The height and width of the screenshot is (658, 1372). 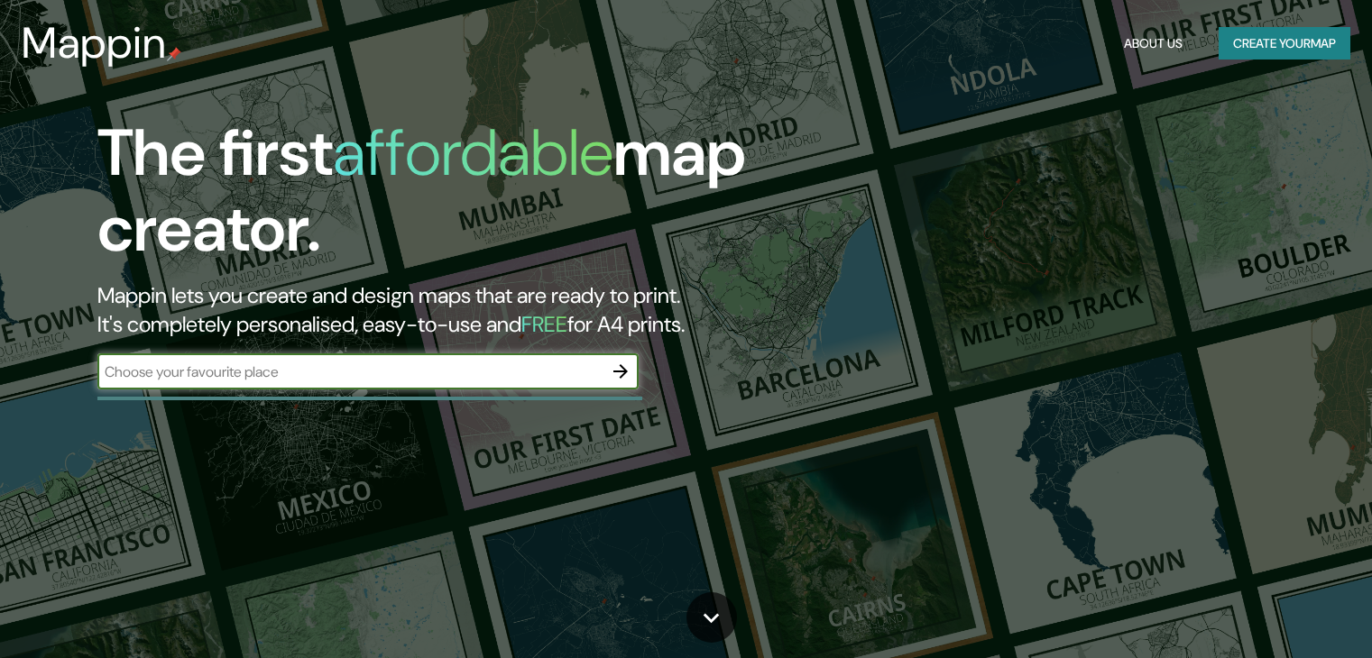 I want to click on h5: FREE, so click(x=544, y=324).